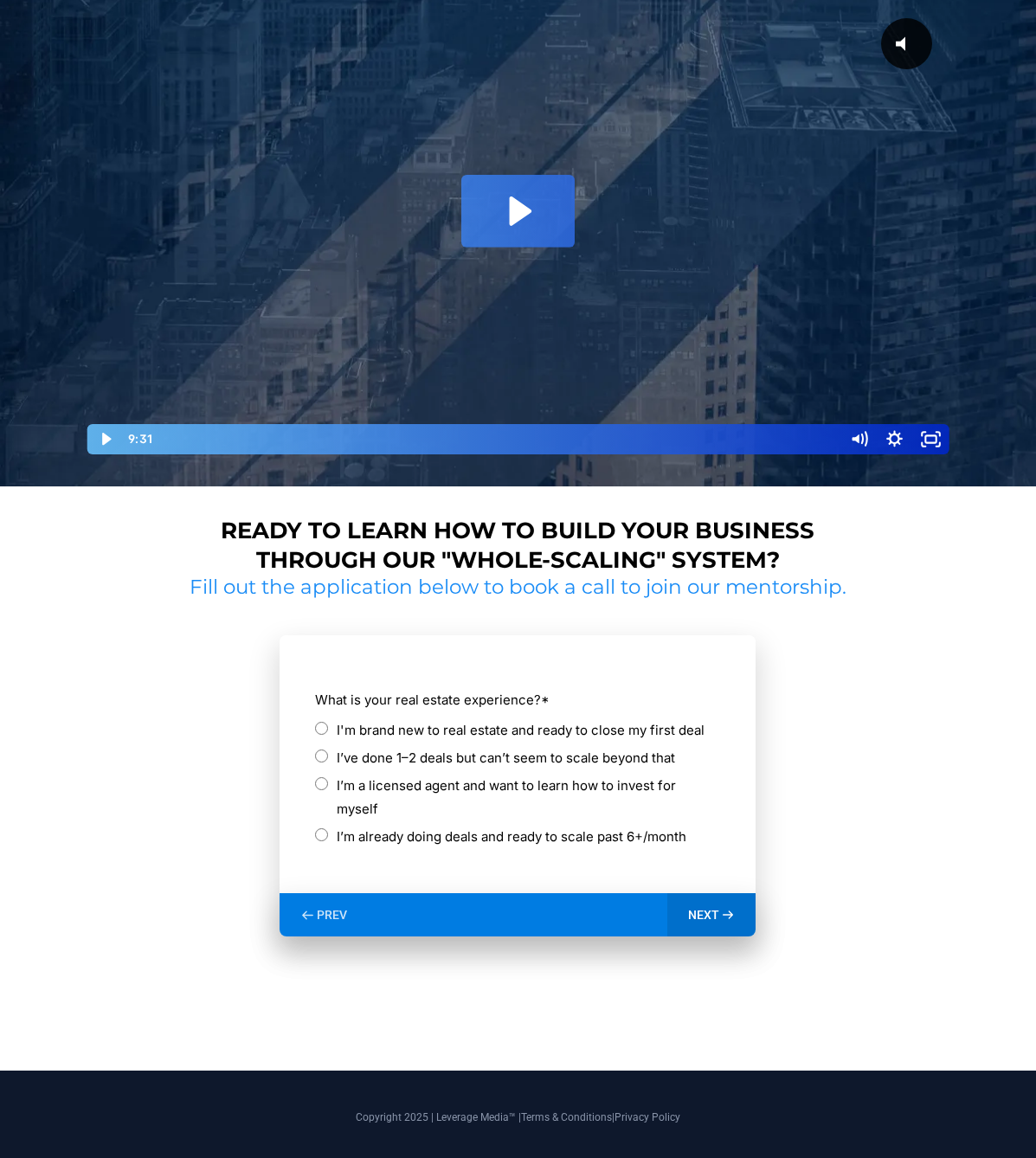 The image size is (1036, 1158). Describe the element at coordinates (527, 797) in the screenshot. I see `label: I’m a licensed agent and want to learn how to invest for myself` at that location.